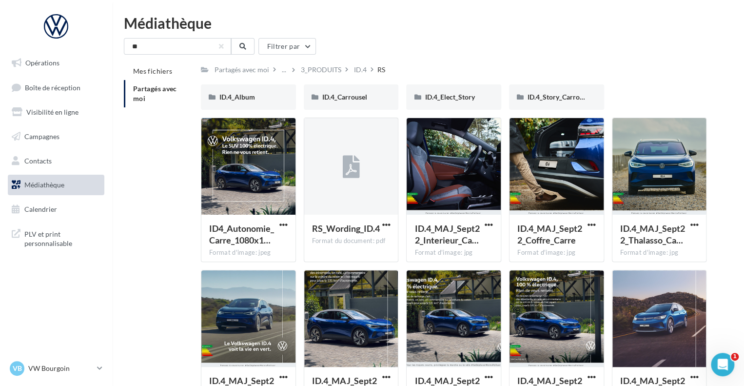 The width and height of the screenshot is (744, 386). Describe the element at coordinates (560, 97) in the screenshot. I see `span: ID.4_Story_Carrousel` at that location.